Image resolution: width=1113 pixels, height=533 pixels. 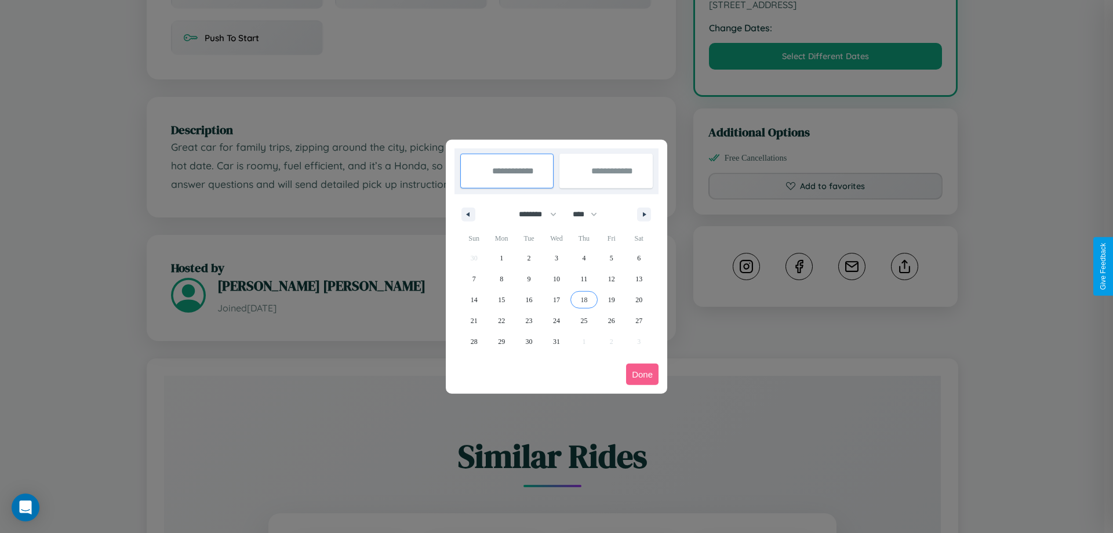 What do you see at coordinates (501, 238) in the screenshot?
I see `span: Mon` at bounding box center [501, 238].